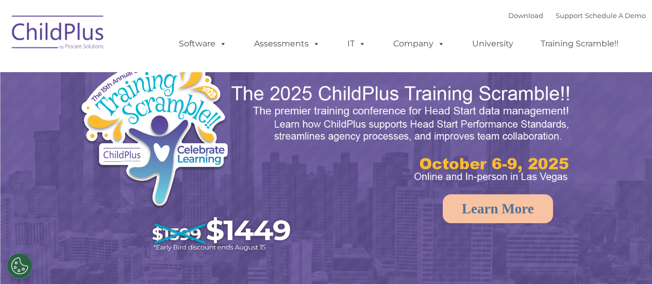  I want to click on a: Download, so click(526, 15).